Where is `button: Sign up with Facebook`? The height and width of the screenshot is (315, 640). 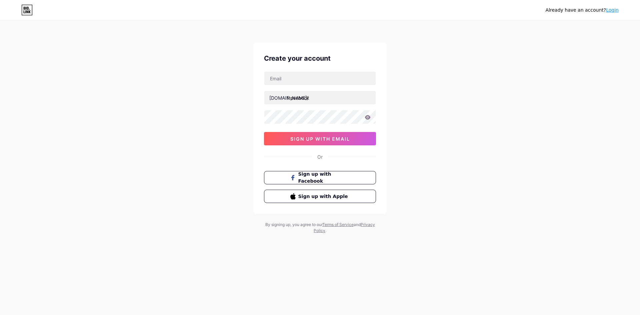 button: Sign up with Facebook is located at coordinates (320, 178).